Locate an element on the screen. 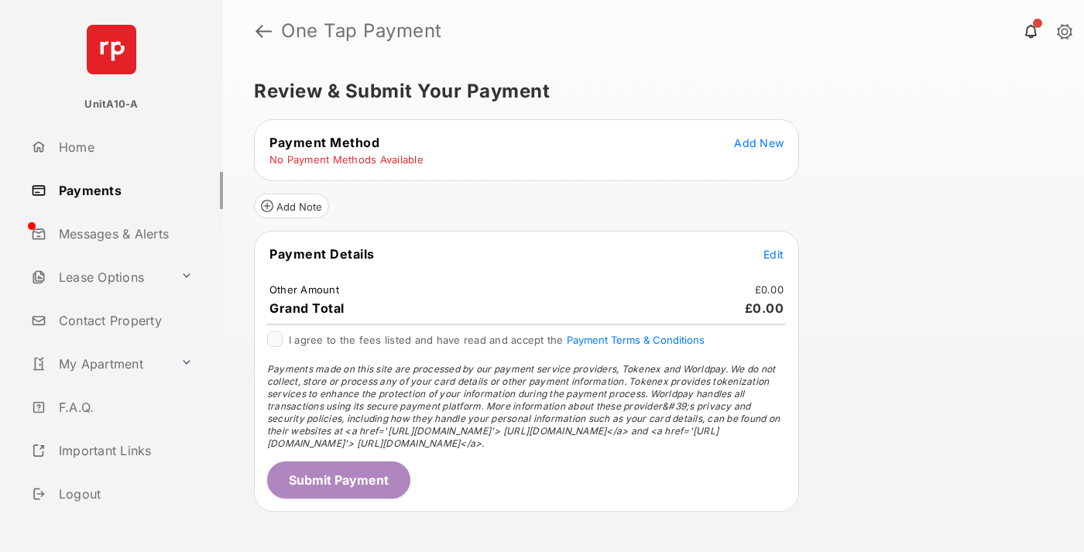 This screenshot has width=1084, height=552. span: Payment Method is located at coordinates (324, 142).